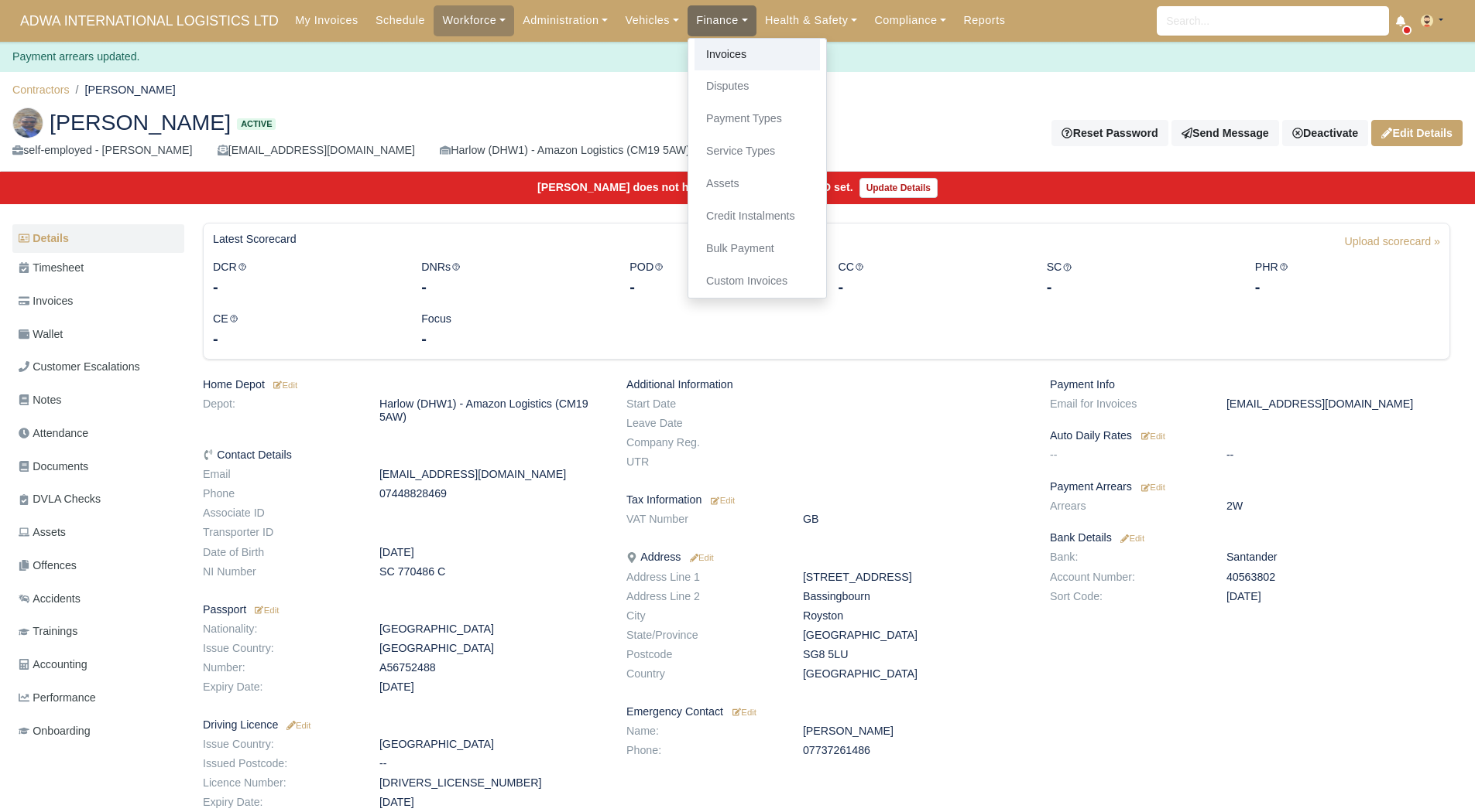  What do you see at coordinates (403, 385) in the screenshot?
I see `h6: Home Depot` at bounding box center [403, 385].